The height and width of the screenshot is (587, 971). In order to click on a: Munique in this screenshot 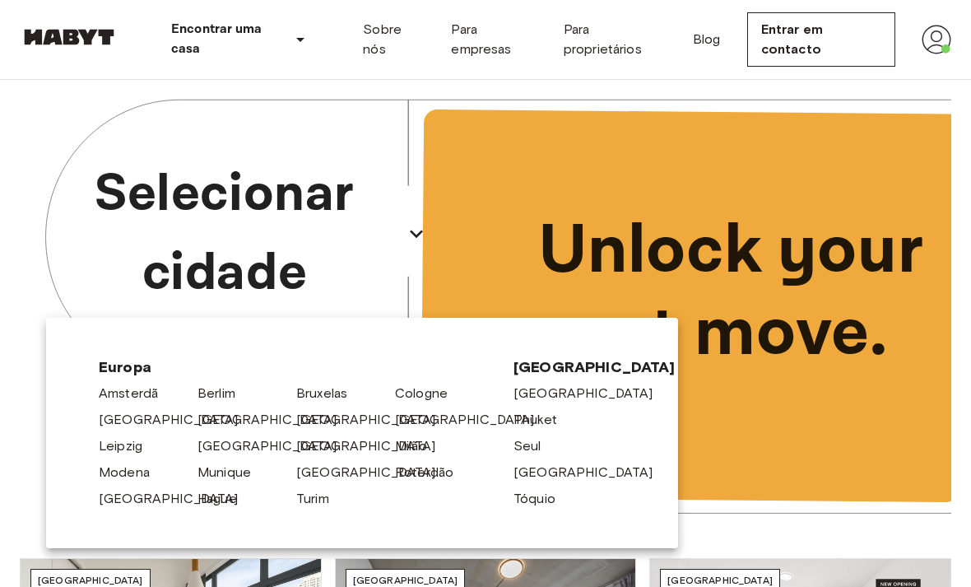, I will do `click(232, 472)`.